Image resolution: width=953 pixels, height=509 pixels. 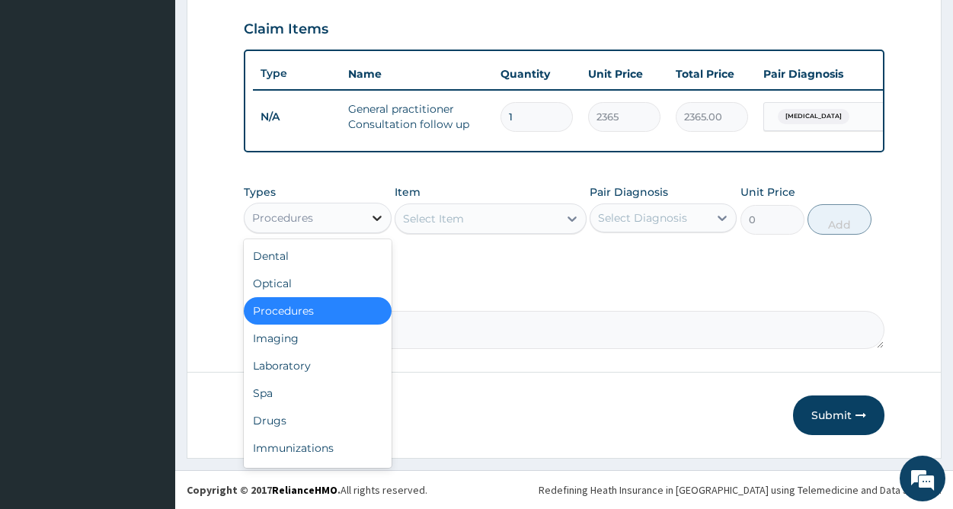 What do you see at coordinates (624, 74) in the screenshot?
I see `th: Unit Price` at bounding box center [624, 74].